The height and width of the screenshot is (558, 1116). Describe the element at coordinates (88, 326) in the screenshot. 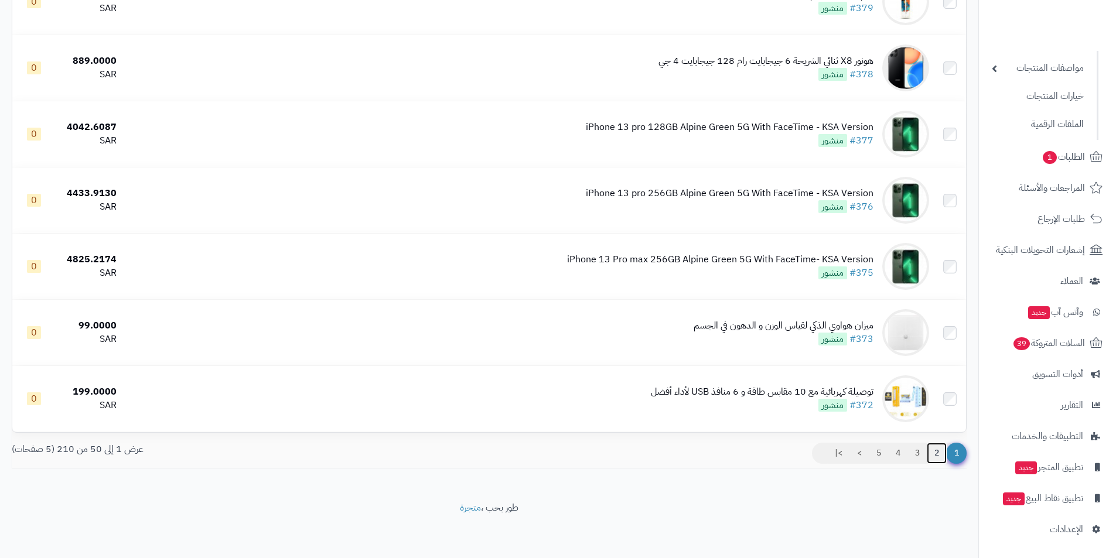

I see `div: 99.0000` at that location.